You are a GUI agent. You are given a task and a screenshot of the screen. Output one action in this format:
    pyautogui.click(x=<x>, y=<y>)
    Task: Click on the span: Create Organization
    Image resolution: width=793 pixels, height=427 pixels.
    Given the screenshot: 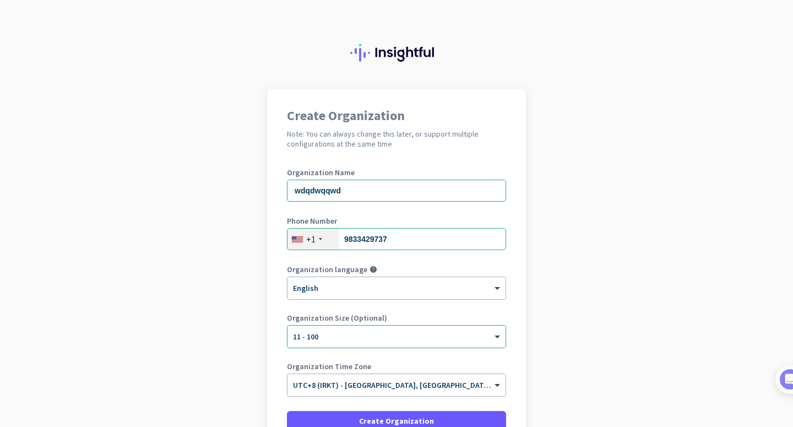 What is the action you would take?
    pyautogui.click(x=397, y=421)
    